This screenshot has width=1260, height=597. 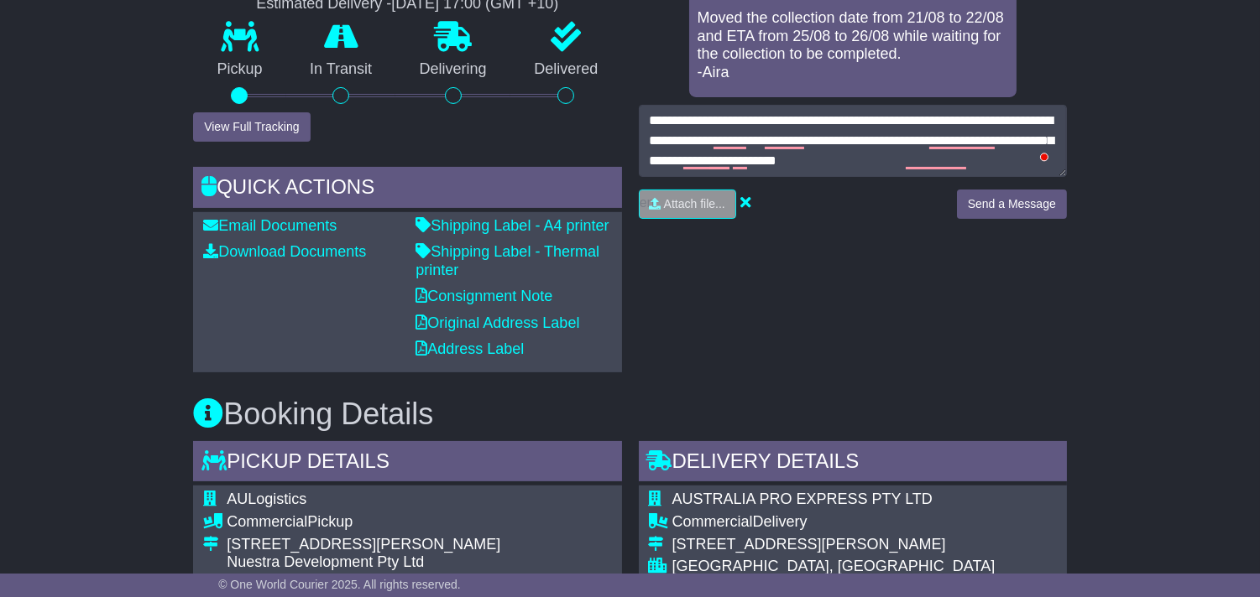 What do you see at coordinates (845, 523) in the screenshot?
I see `div: Delivery` at bounding box center [845, 523].